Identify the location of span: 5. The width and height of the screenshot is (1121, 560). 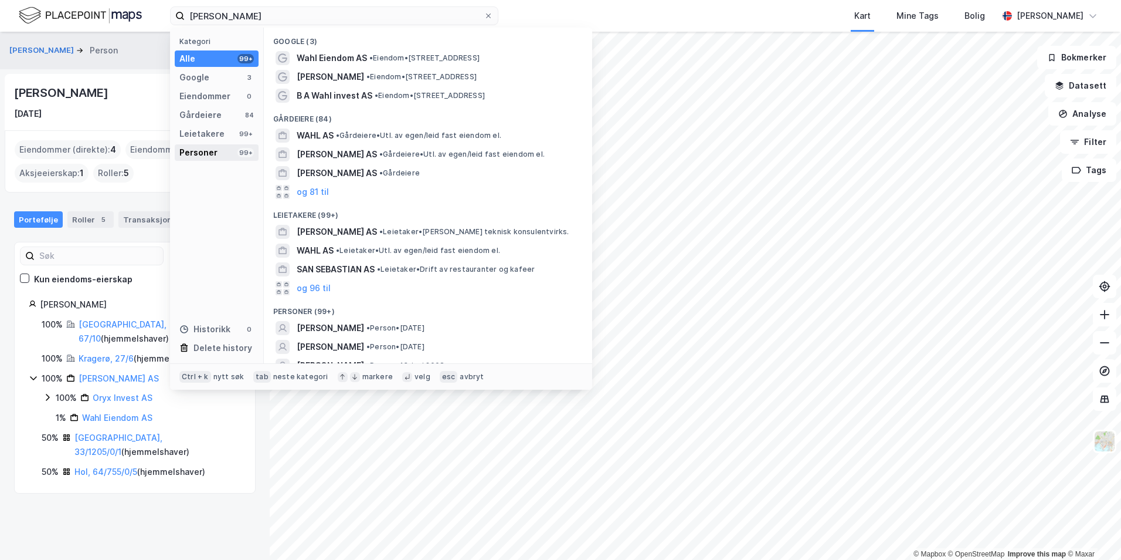
(126, 173).